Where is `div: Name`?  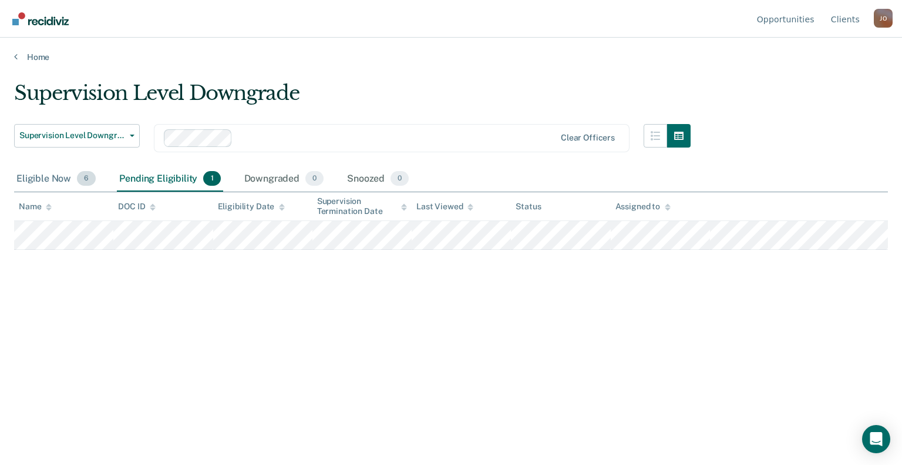
div: Name is located at coordinates (35, 206).